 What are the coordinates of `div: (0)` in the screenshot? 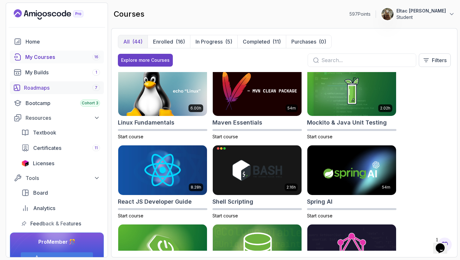 It's located at (323, 42).